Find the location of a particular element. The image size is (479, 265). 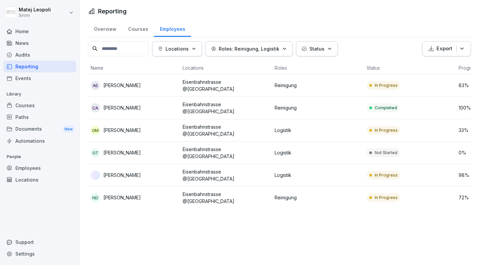

div: ND is located at coordinates (95, 197).